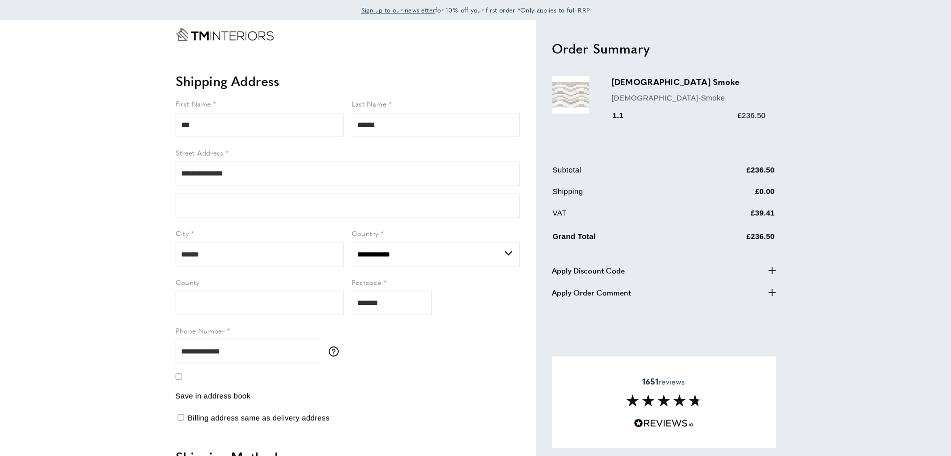 This screenshot has height=456, width=951. Describe the element at coordinates (620, 239) in the screenshot. I see `td: Grand Total` at that location.